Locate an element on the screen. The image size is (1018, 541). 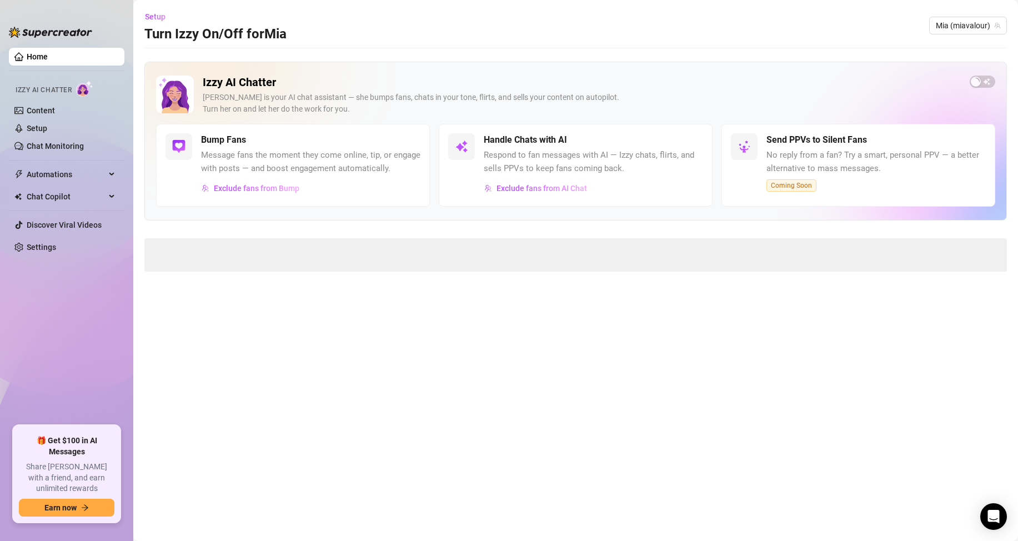
h2: Izzy AI Chatter is located at coordinates (581, 82).